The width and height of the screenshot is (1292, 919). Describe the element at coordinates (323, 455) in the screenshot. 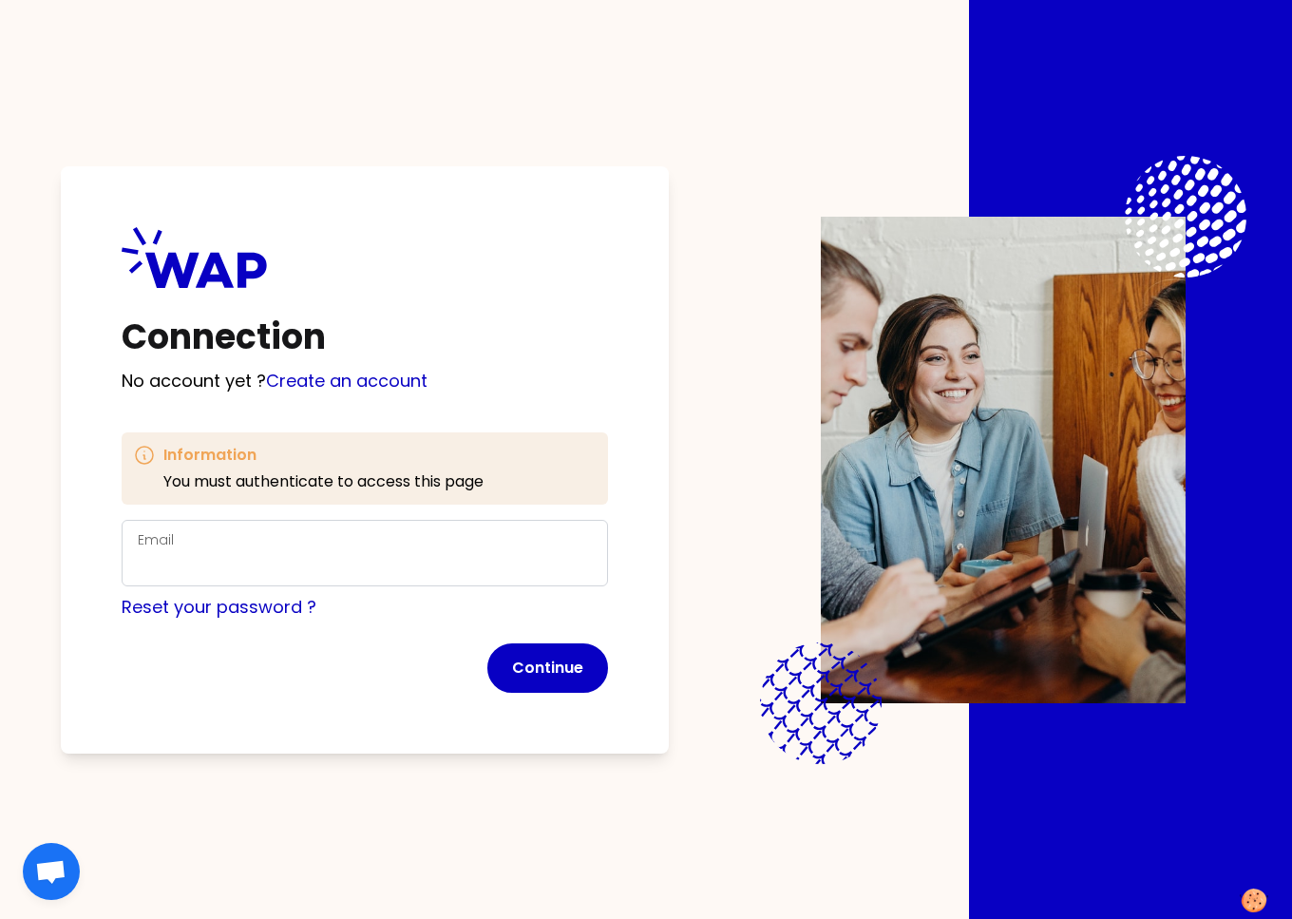

I see `h3: Information` at that location.